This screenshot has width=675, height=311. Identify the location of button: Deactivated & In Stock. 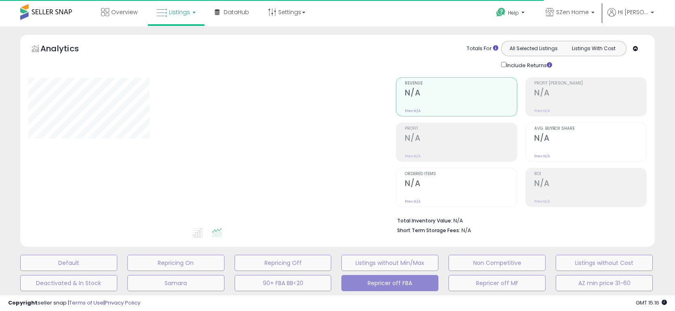
(69, 283).